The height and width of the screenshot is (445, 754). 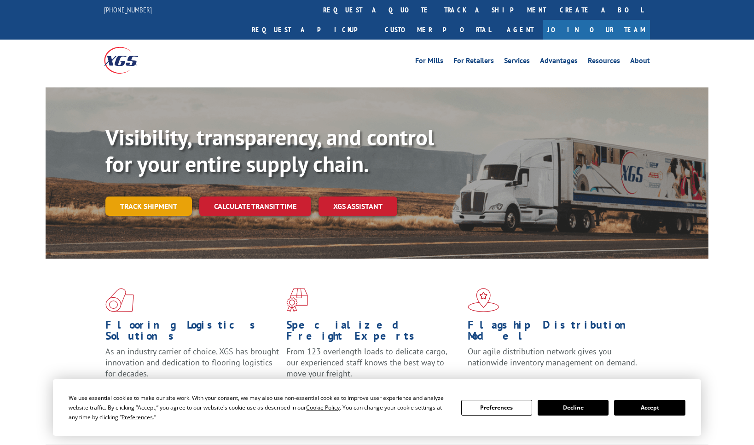 What do you see at coordinates (483, 300) in the screenshot?
I see `img: xgs-icon-flagship-distribution-model-red` at bounding box center [483, 300].